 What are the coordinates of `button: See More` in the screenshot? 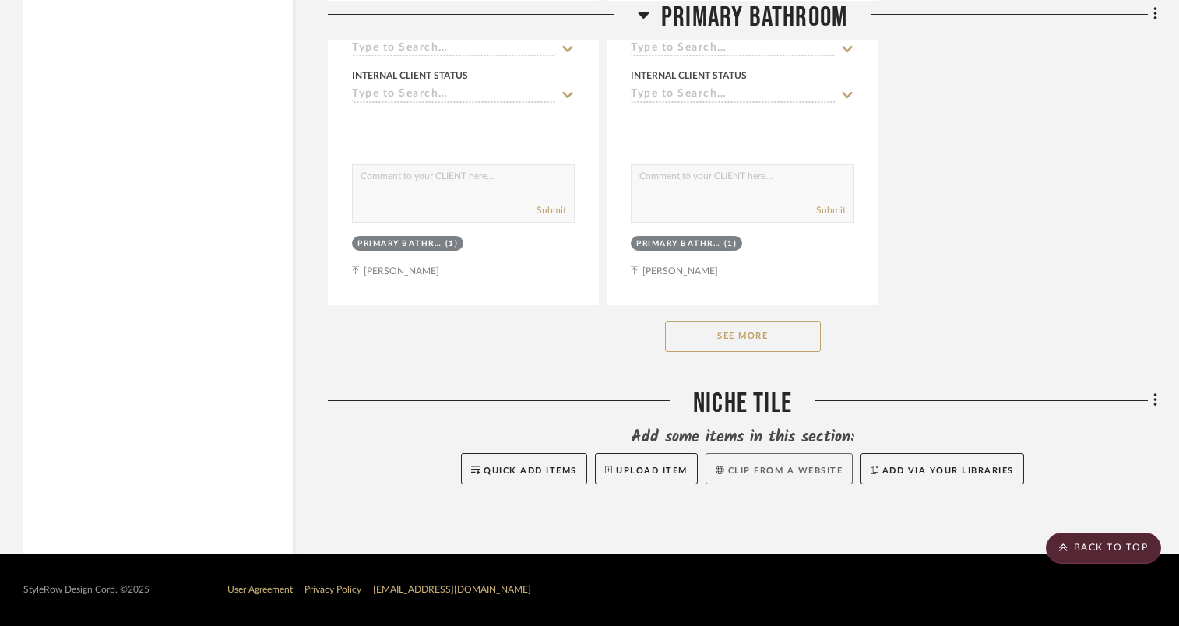 It's located at (743, 337).